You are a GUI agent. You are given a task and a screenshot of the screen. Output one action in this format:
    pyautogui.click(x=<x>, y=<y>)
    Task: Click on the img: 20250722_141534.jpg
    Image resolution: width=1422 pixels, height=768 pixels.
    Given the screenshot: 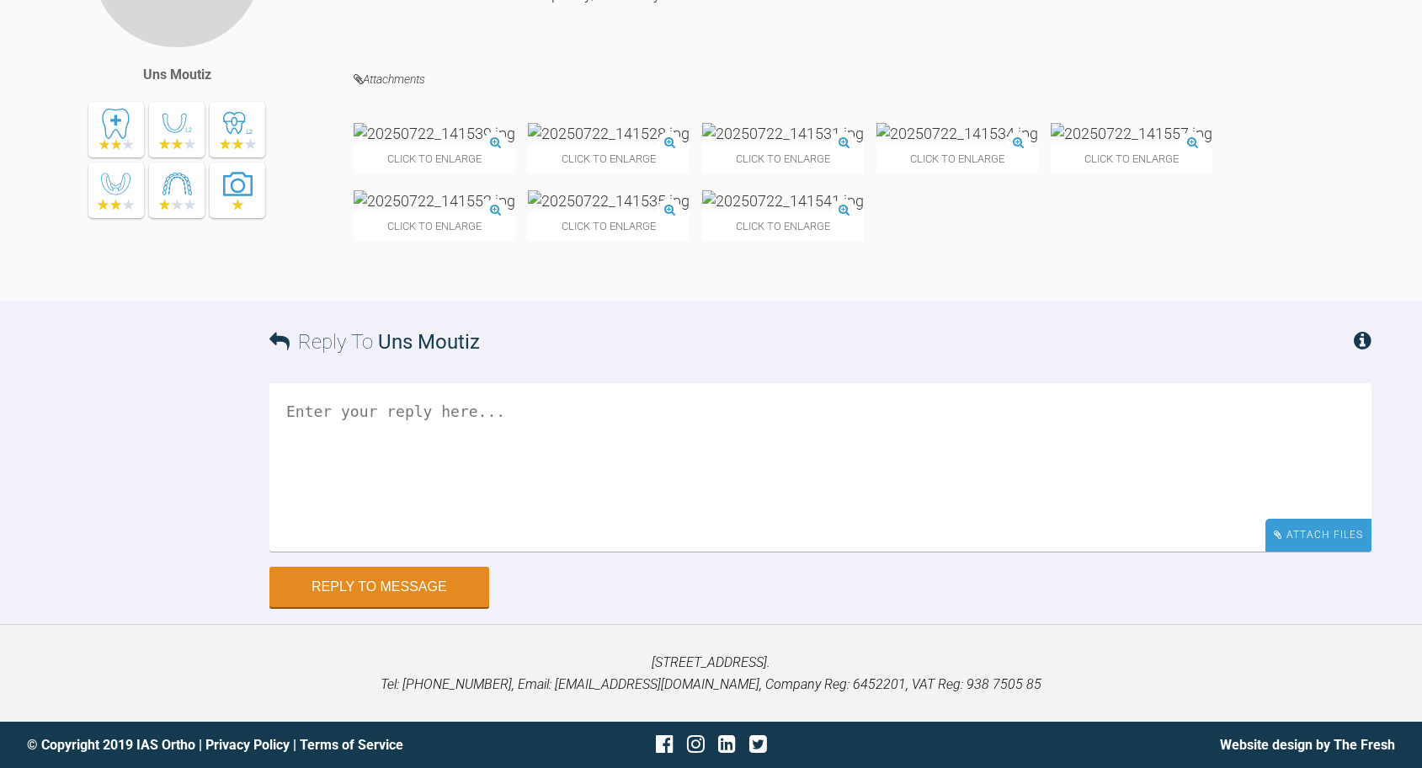 What is the action you would take?
    pyautogui.click(x=957, y=133)
    